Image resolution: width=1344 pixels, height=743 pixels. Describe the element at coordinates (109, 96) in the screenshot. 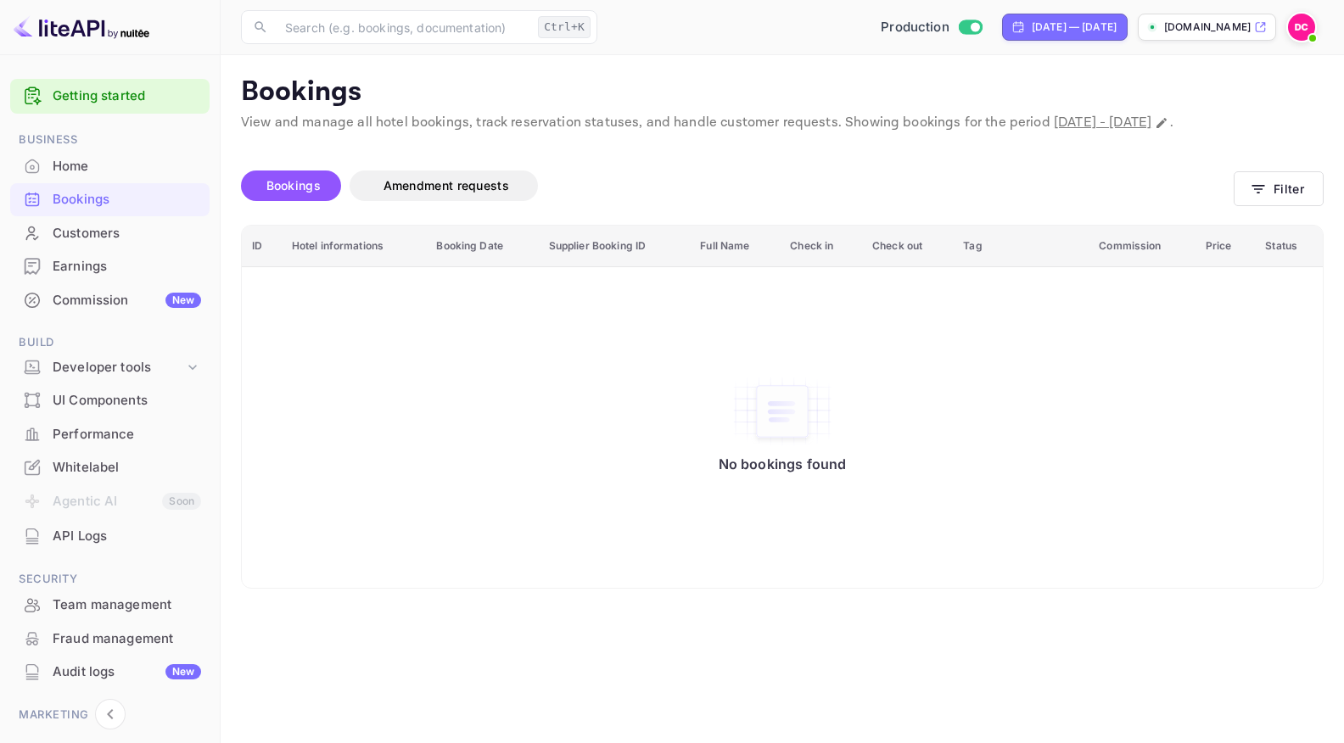

I see `div: Getting started` at that location.